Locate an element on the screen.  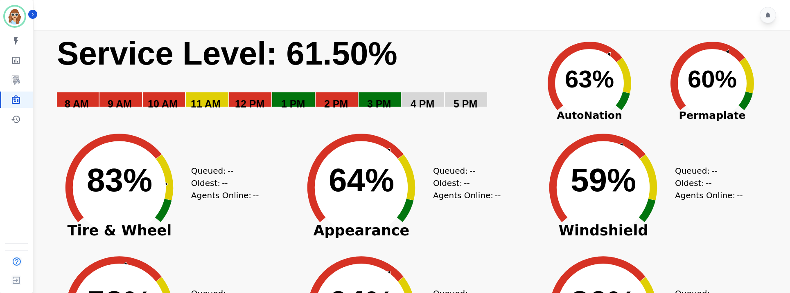
text: 10 AM is located at coordinates (162, 104).